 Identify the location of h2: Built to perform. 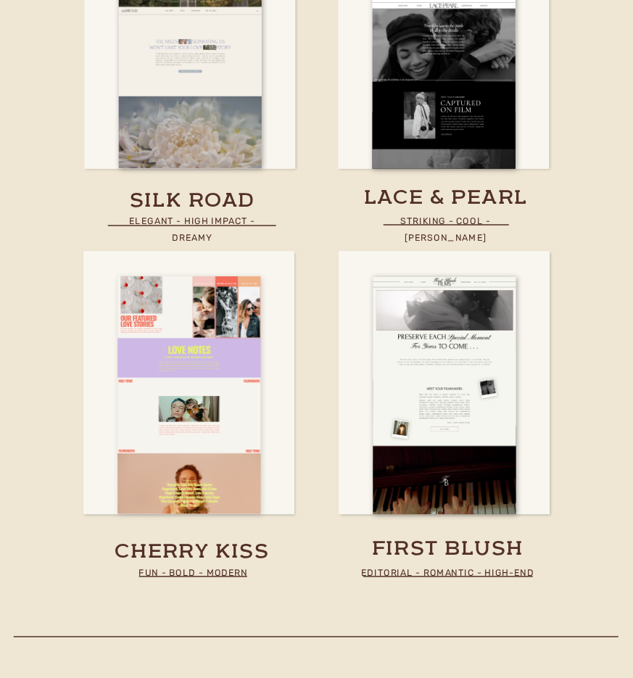
(196, 84).